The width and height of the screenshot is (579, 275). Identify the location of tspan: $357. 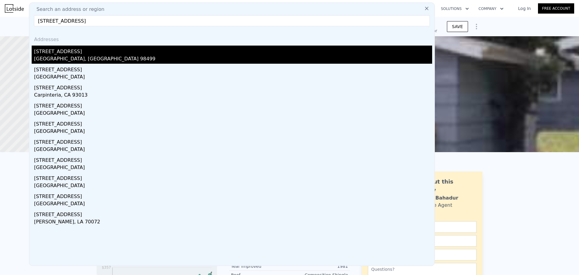
(106, 267).